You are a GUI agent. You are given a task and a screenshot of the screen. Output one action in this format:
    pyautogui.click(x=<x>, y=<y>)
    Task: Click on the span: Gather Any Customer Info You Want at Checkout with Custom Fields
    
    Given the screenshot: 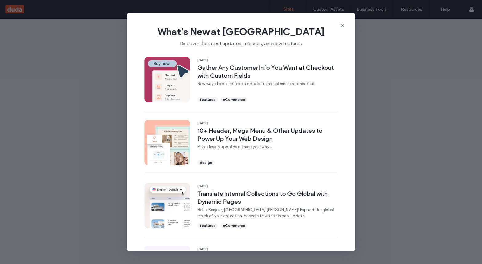 What is the action you would take?
    pyautogui.click(x=268, y=72)
    